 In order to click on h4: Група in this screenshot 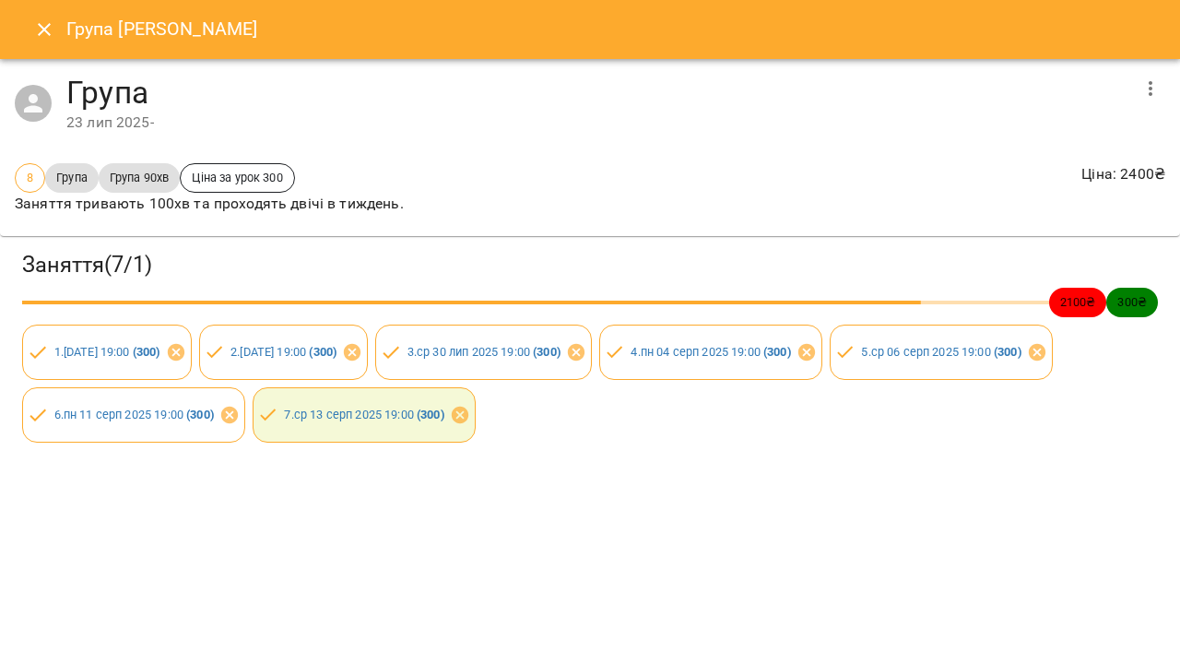, I will do `click(597, 92)`.